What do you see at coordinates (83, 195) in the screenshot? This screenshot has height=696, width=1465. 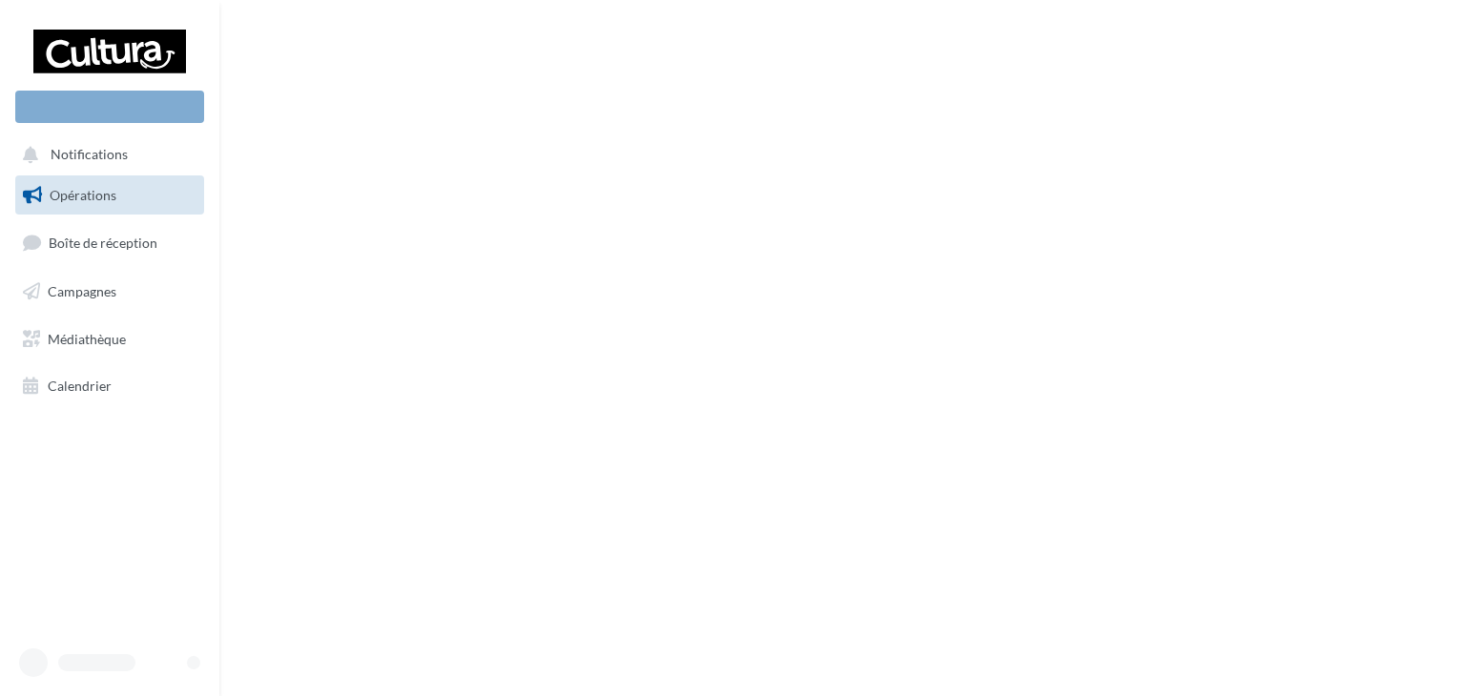 I see `span: Opérations` at bounding box center [83, 195].